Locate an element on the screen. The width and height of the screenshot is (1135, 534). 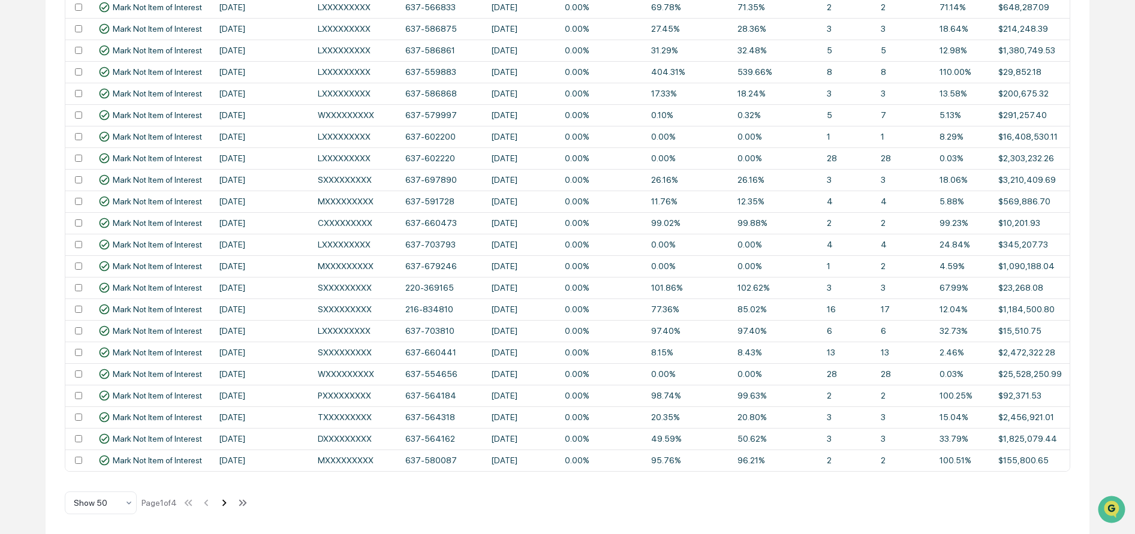
td: $92,371.53 is located at coordinates (1030, 396).